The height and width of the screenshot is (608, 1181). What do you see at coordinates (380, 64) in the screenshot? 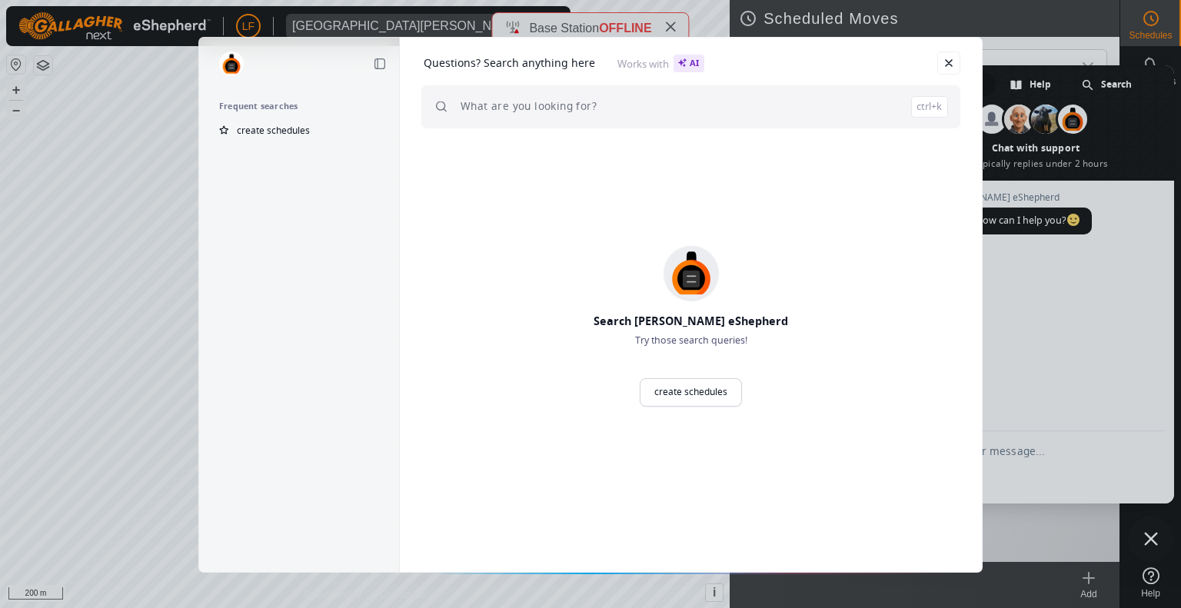
I see `a: Collapse sidebar` at bounding box center [380, 64].